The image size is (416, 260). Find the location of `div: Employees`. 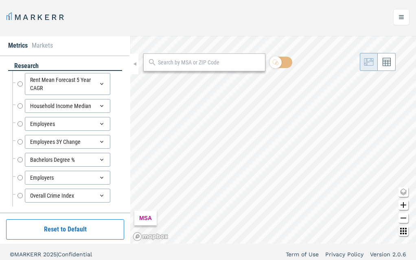

div: Employees is located at coordinates (68, 124).